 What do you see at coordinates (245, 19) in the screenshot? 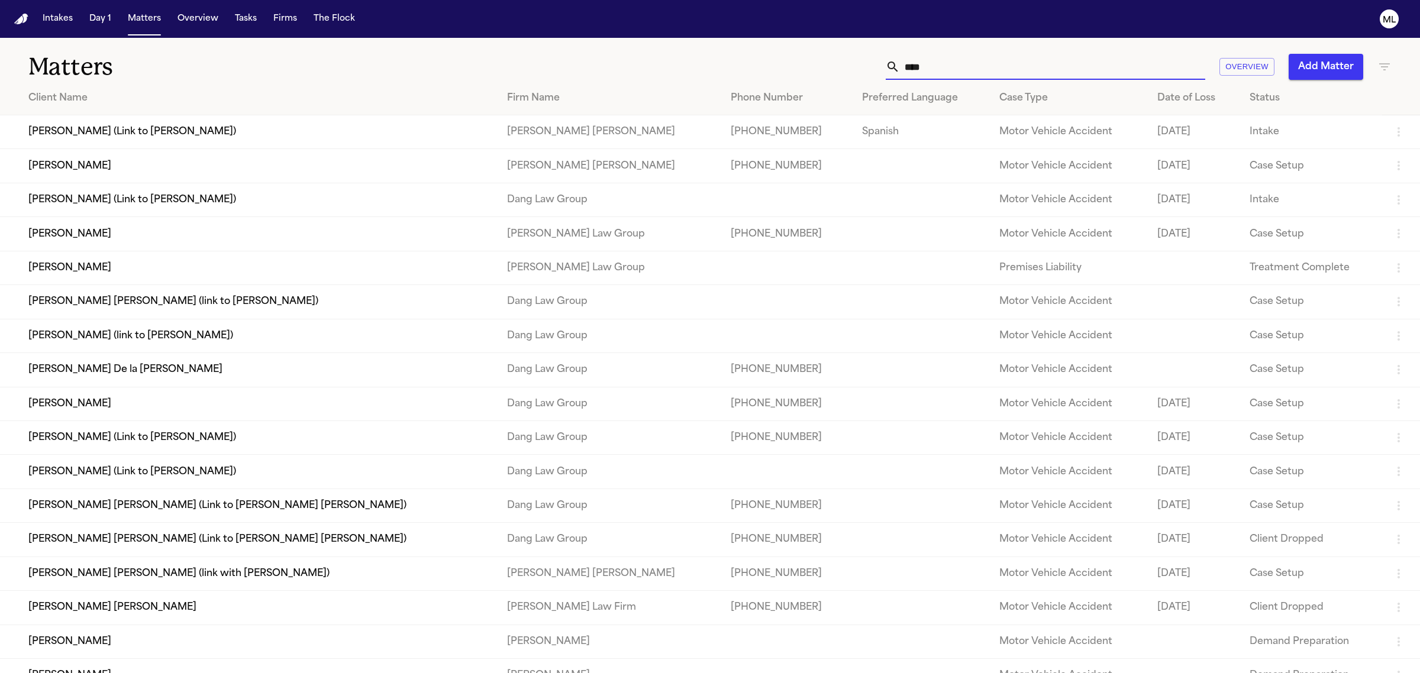
I see `a: Tasks` at bounding box center [245, 19].